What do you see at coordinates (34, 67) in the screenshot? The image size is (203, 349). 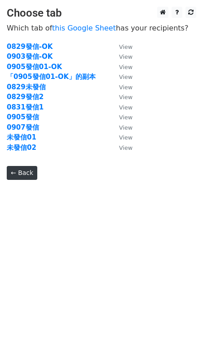 I see `strong: 0905發信01-OK` at bounding box center [34, 67].